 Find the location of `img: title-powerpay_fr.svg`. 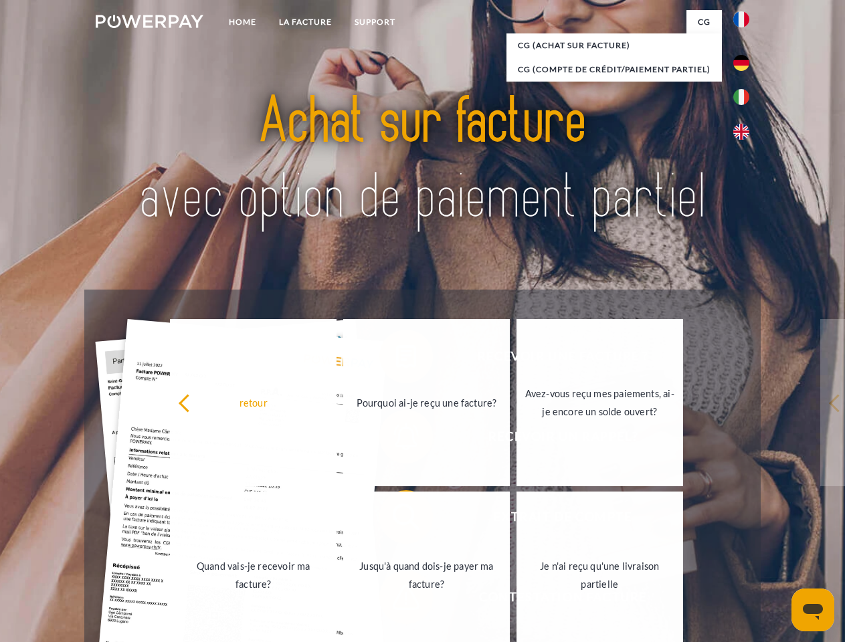

img: title-powerpay_fr.svg is located at coordinates (422, 160).